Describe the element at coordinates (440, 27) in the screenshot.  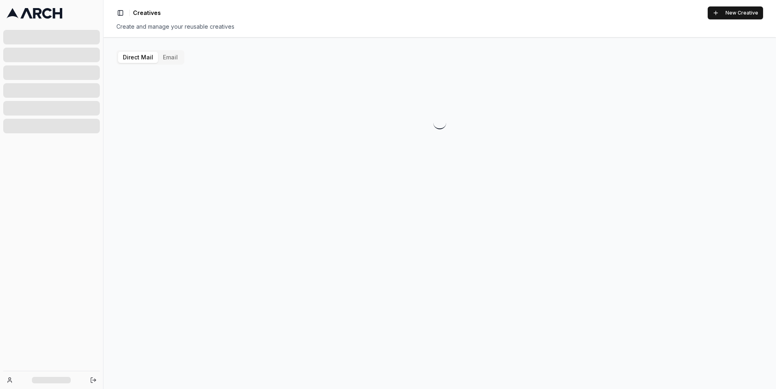
I see `div: Create and manage your reusable creatives` at that location.